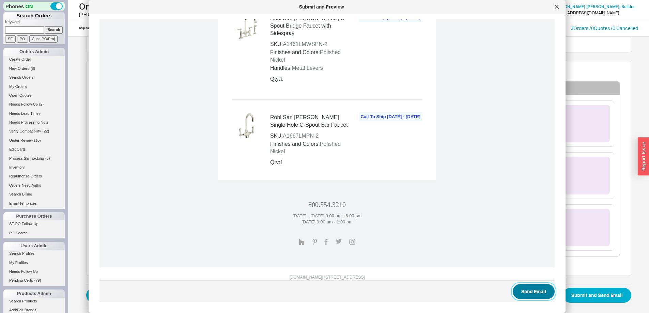 The image size is (649, 313). What do you see at coordinates (10, 39) in the screenshot?
I see `input: SE` at bounding box center [10, 39].